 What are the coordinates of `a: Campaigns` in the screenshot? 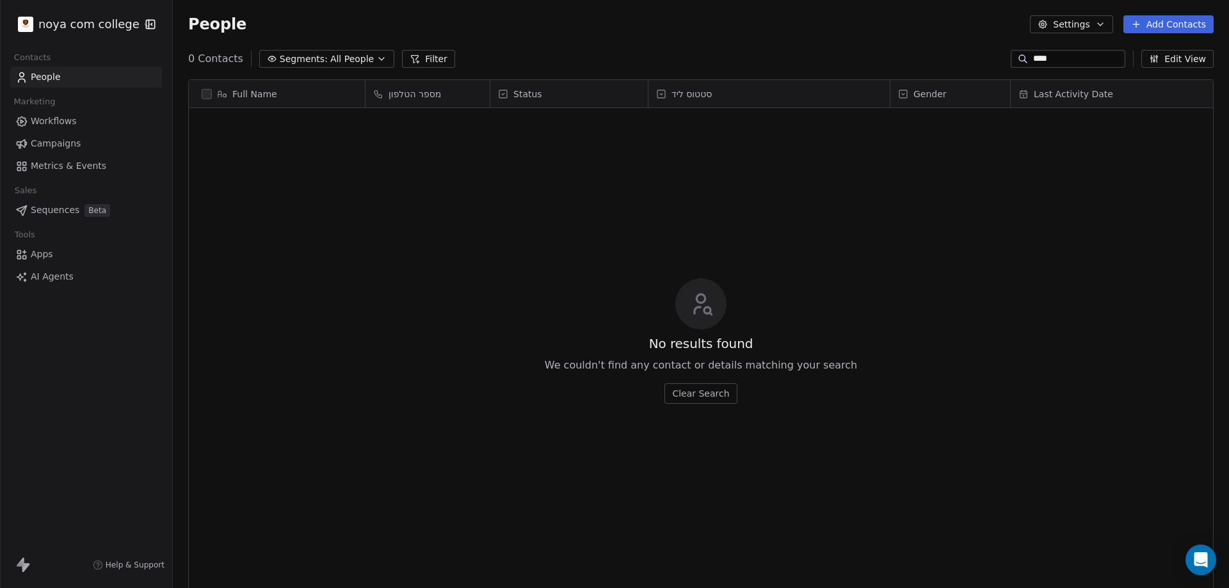 It's located at (86, 143).